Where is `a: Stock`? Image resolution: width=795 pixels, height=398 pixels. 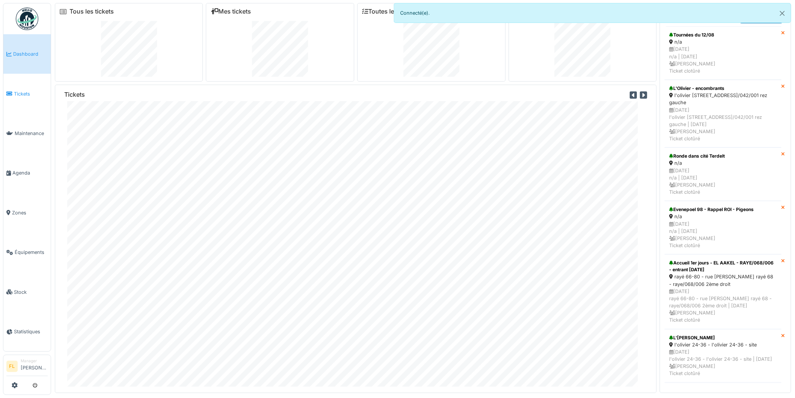
a: Stock is located at coordinates (27, 291).